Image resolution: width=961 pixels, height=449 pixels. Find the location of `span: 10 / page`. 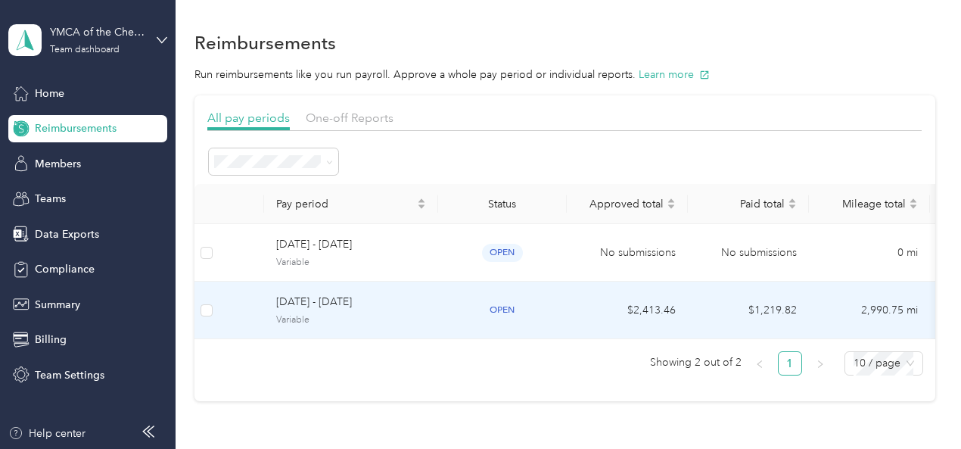

span: 10 / page is located at coordinates (884, 363).